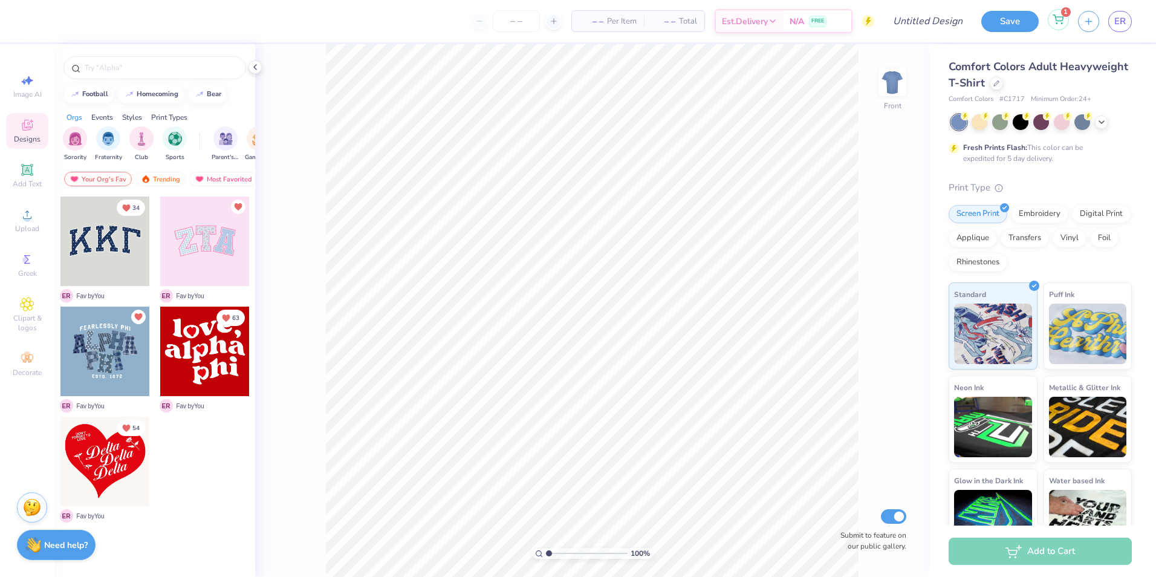  What do you see at coordinates (1037, 153) in the screenshot?
I see `div: This color can be expedited for 5 day delivery.` at bounding box center [1037, 153].